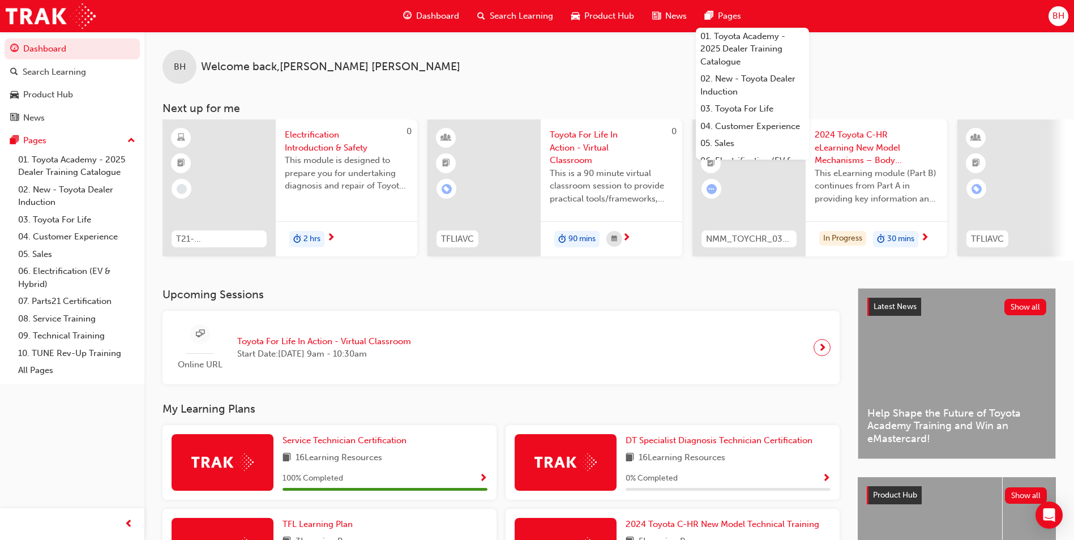 Image resolution: width=1074 pixels, height=540 pixels. I want to click on span: book-icon, so click(629, 458).